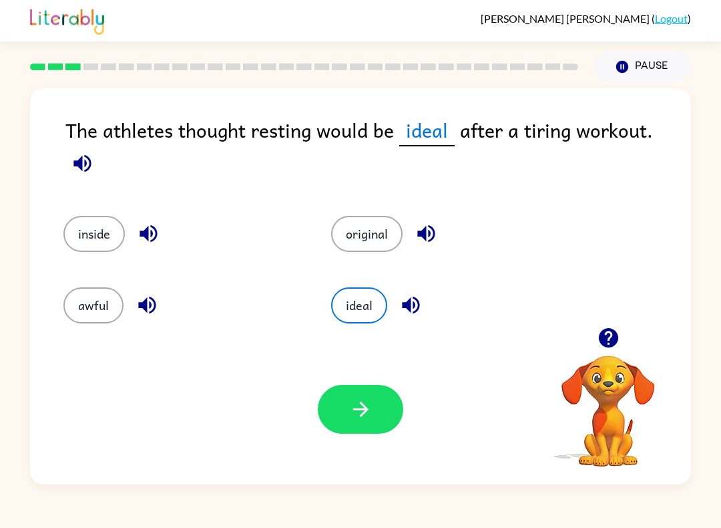 The image size is (721, 528). What do you see at coordinates (642, 67) in the screenshot?
I see `button: Pause` at bounding box center [642, 67].